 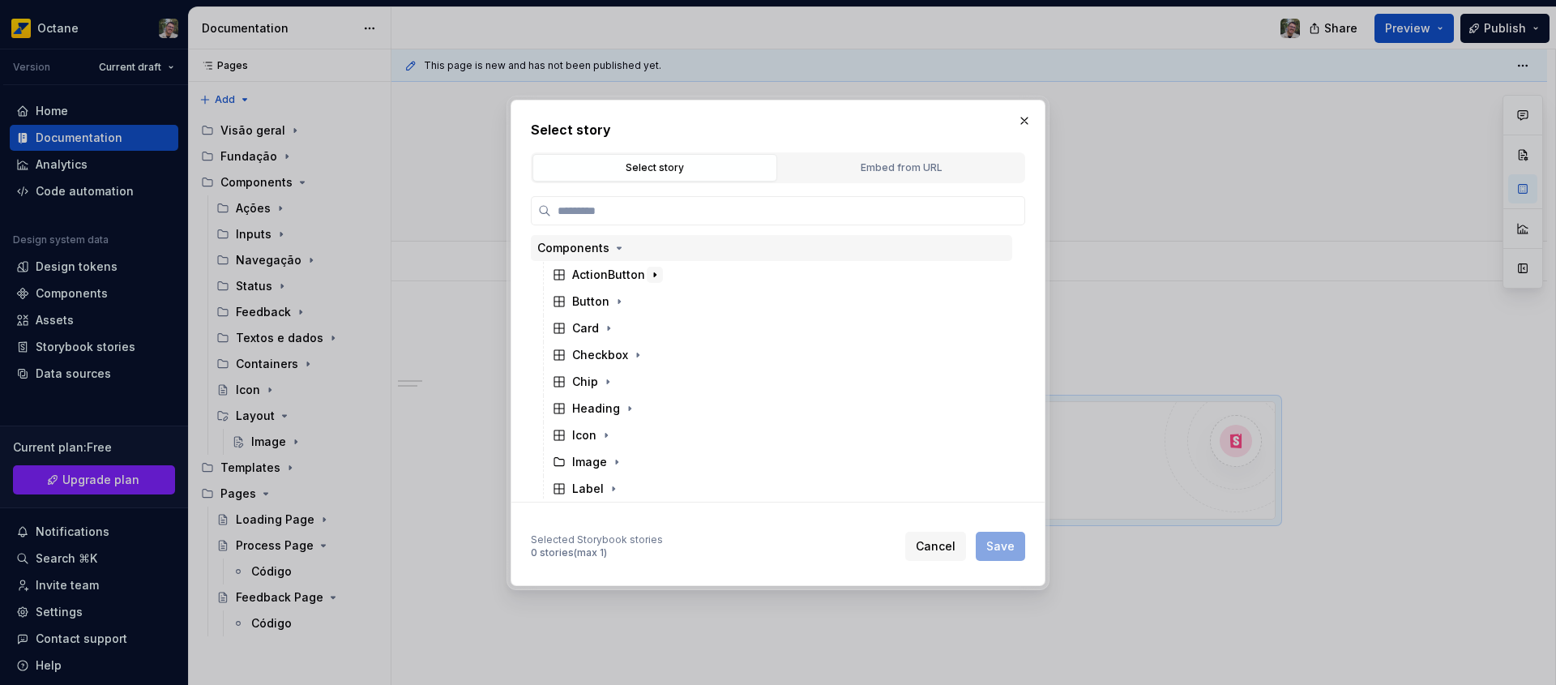 What do you see at coordinates (600, 355) in the screenshot?
I see `div: Checkbox` at bounding box center [600, 355].